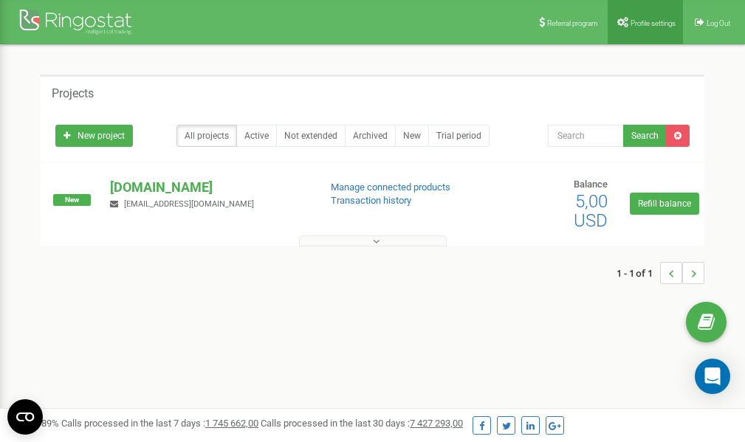 This screenshot has height=442, width=745. Describe the element at coordinates (207, 136) in the screenshot. I see `a: All projects` at that location.